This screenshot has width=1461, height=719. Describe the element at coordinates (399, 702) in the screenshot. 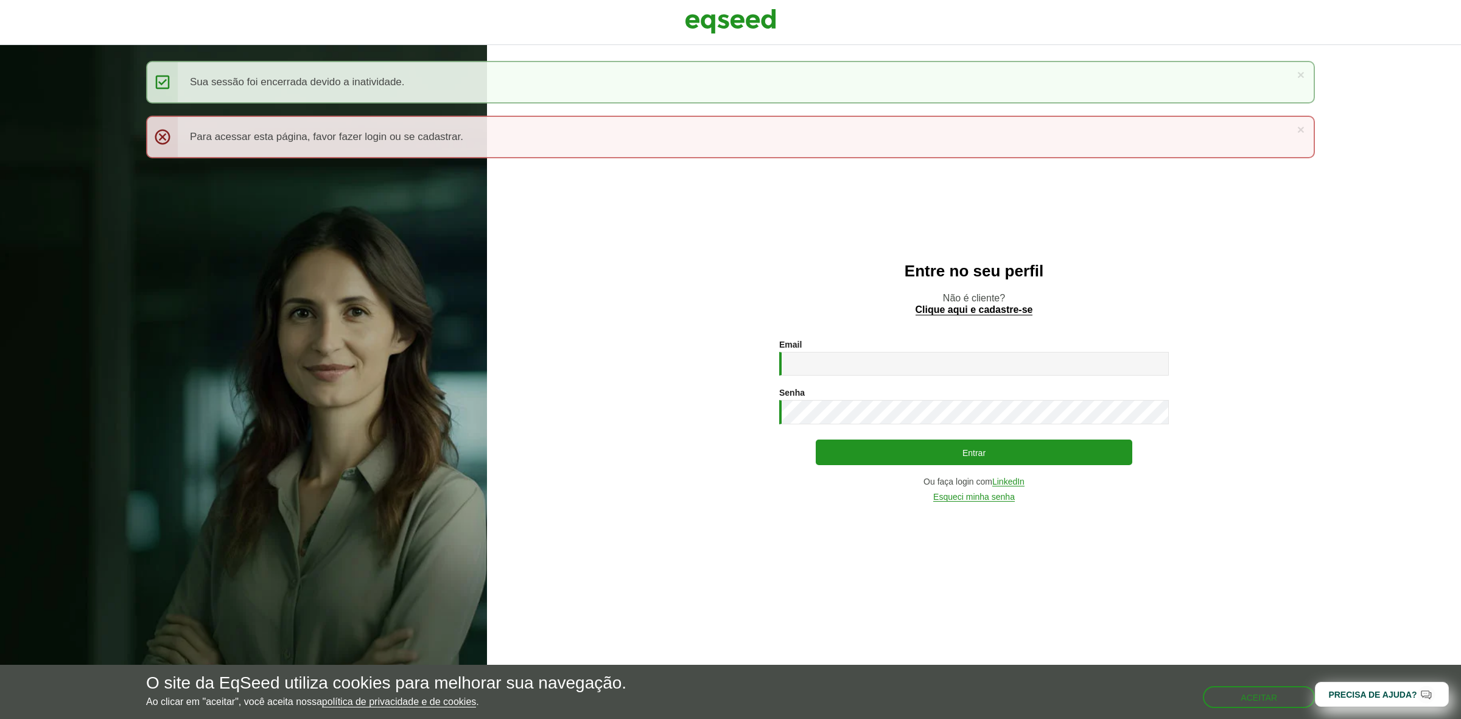

I see `a: política de privacidade e de cookies` at that location.